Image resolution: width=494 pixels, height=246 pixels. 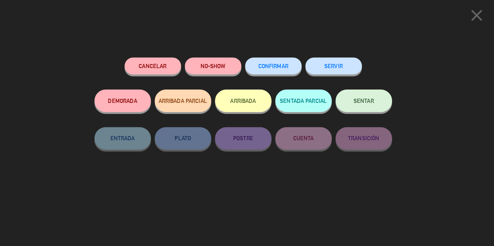 What do you see at coordinates (247, 99) in the screenshot?
I see `button: ARRIBADA` at bounding box center [247, 99].